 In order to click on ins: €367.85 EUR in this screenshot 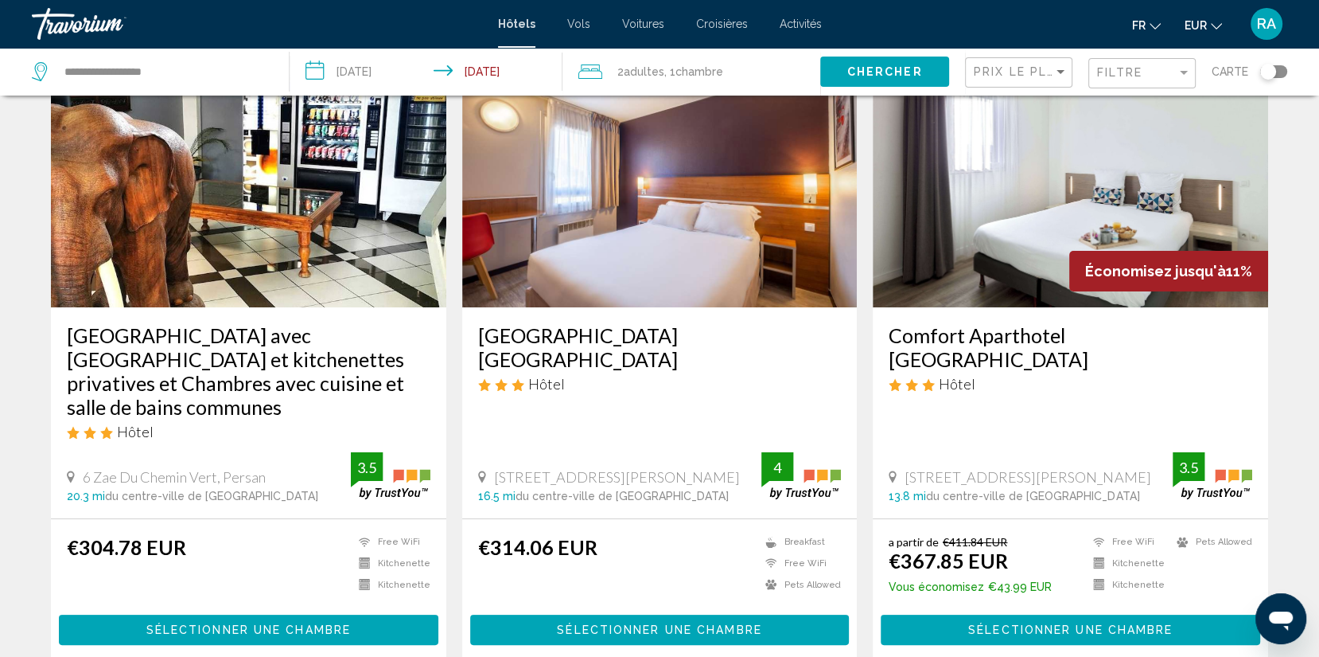, I will do `click(949, 560)`.